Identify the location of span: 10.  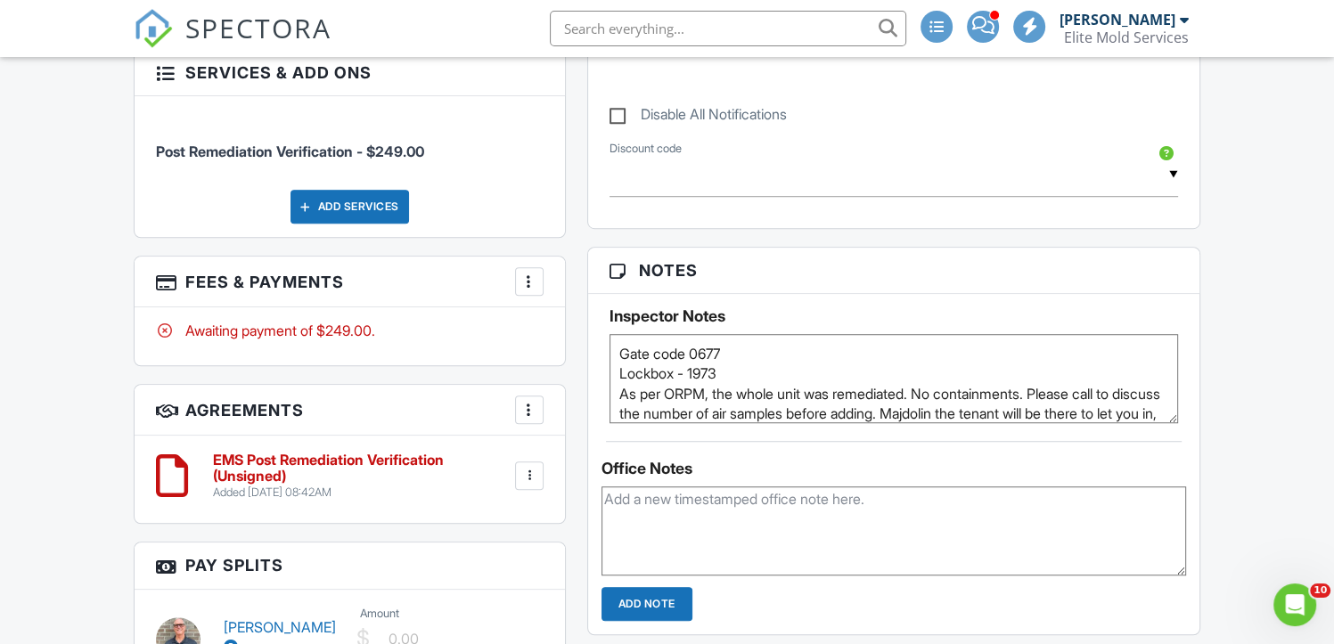
(1319, 591).